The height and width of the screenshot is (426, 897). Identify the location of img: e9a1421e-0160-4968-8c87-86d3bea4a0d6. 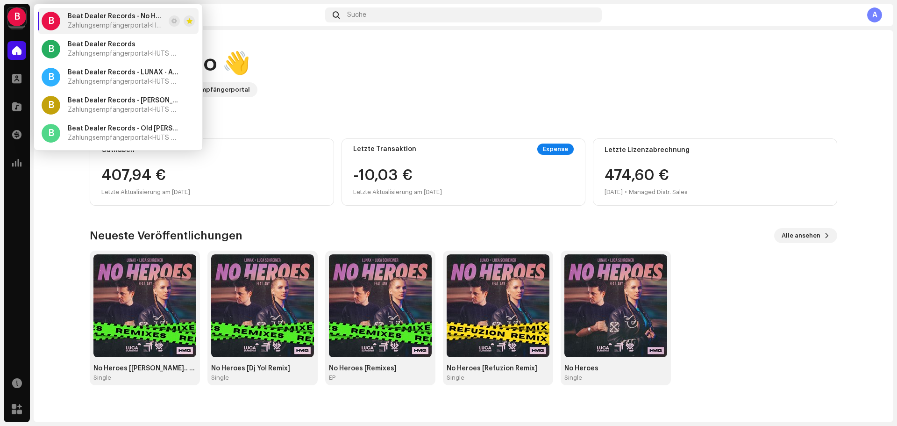
(145, 306).